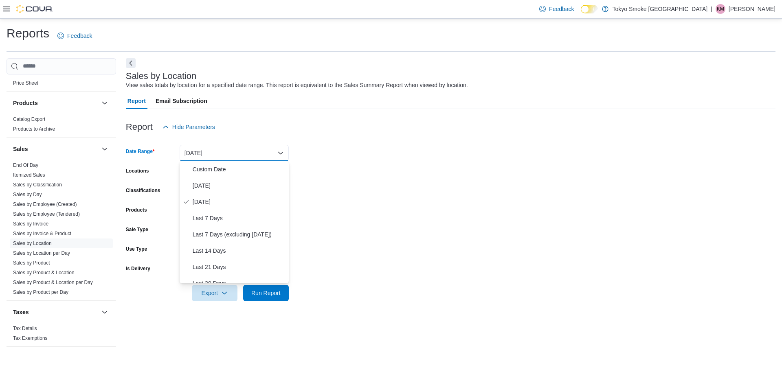  Describe the element at coordinates (31, 224) in the screenshot. I see `a: Sales by Invoice` at that location.